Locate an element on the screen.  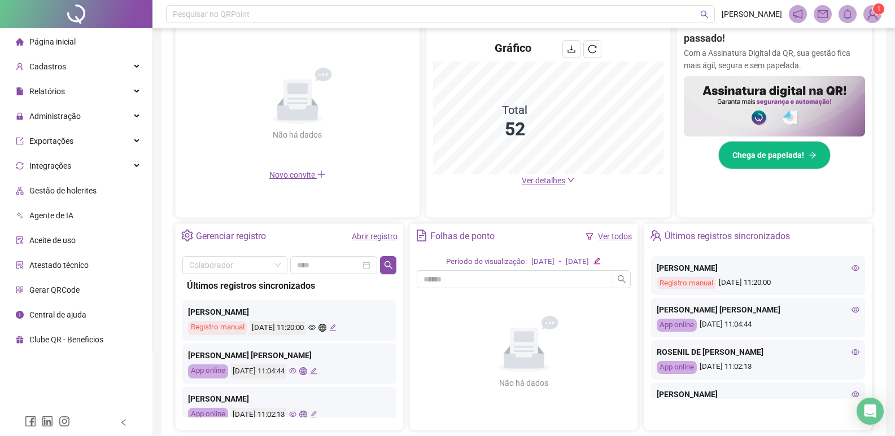
a: Abrir registro is located at coordinates (374, 237).